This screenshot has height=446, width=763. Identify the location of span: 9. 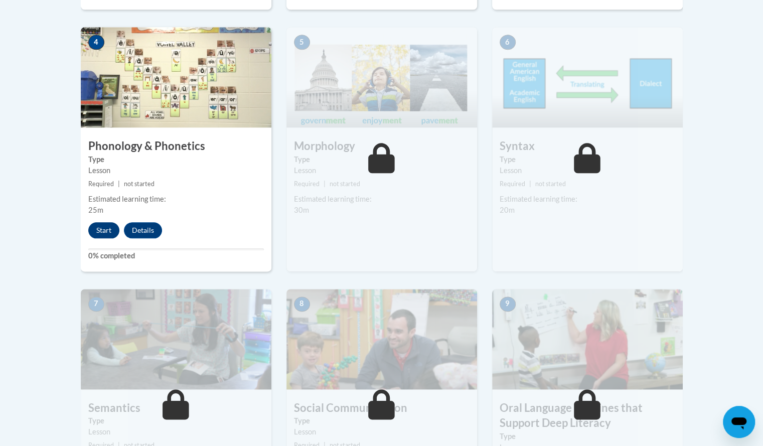
(508, 304).